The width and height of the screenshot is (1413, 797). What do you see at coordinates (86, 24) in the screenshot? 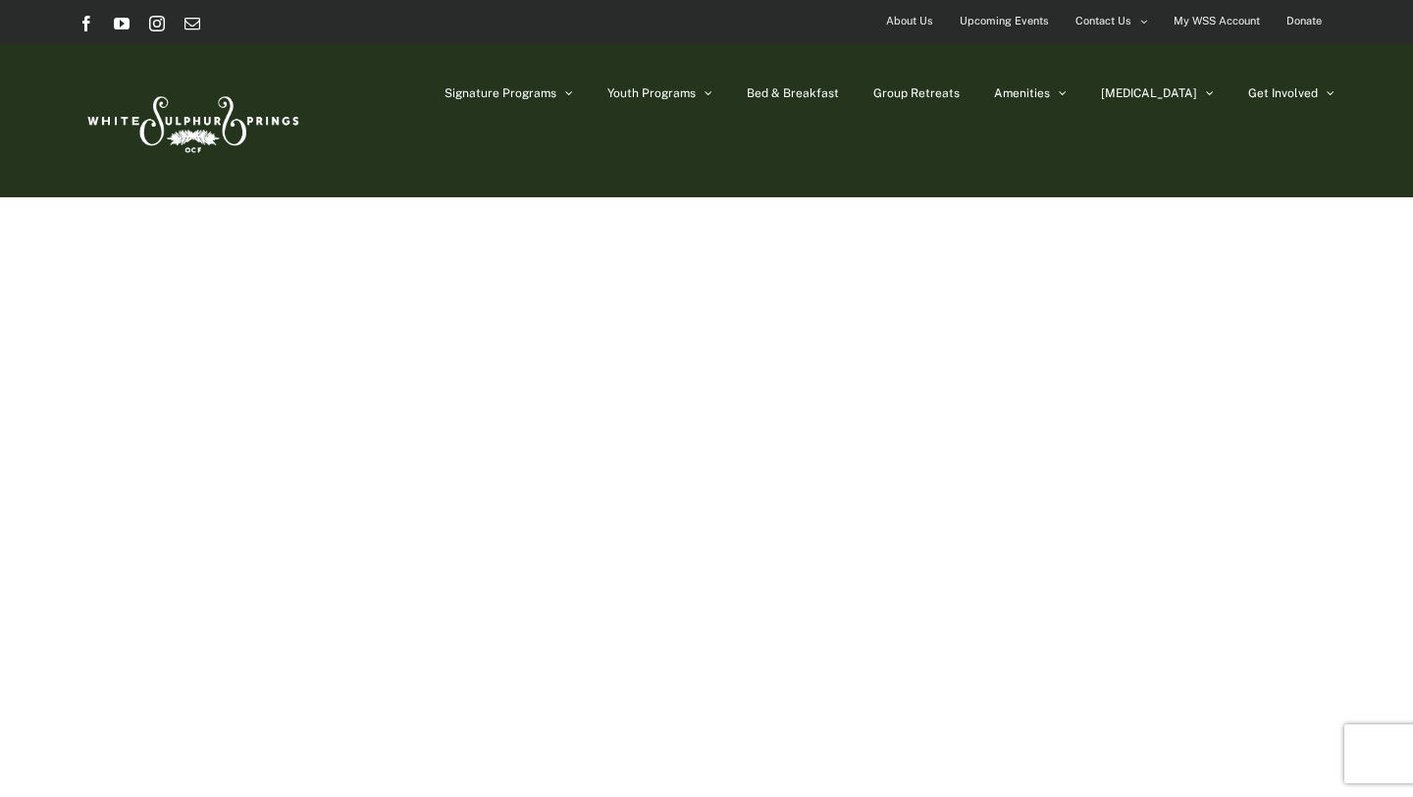
I see `a: Facebook` at bounding box center [86, 24].